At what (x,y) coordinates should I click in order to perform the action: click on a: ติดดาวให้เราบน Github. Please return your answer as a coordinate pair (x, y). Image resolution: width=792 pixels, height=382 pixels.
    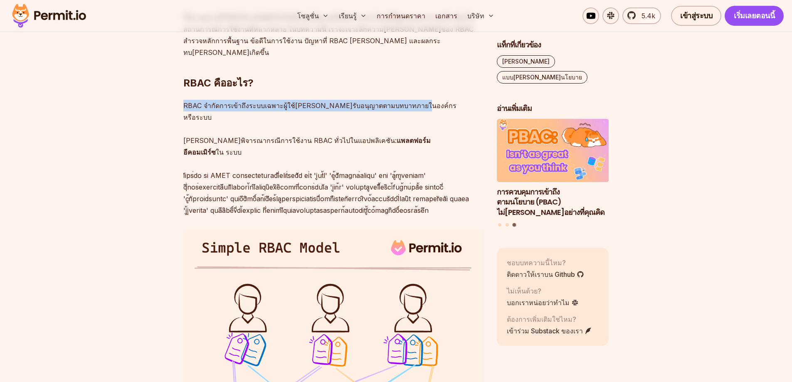
    Looking at the image, I should click on (545, 274).